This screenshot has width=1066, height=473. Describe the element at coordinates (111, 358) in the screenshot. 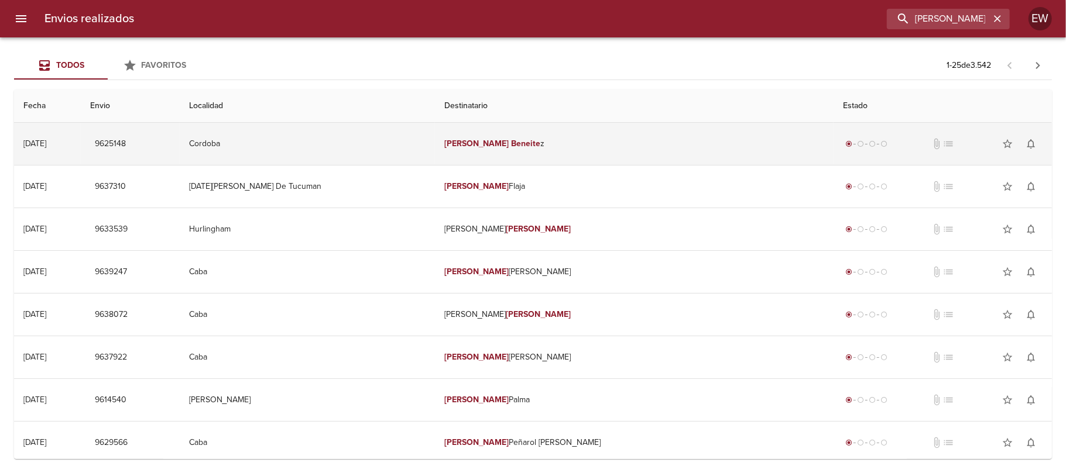

I see `span: 9637922` at that location.